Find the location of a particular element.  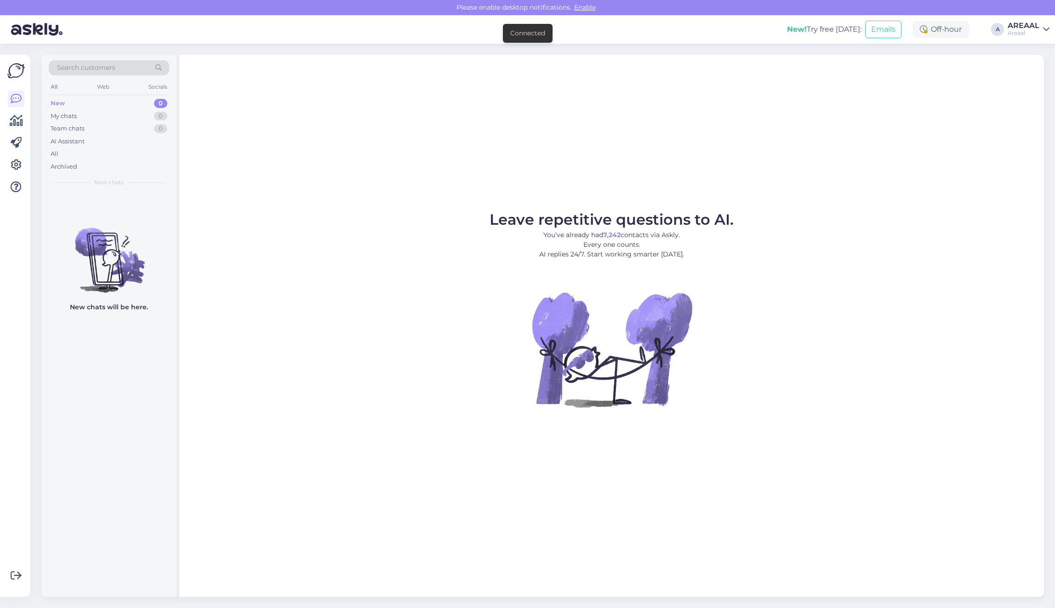

b: 7,242 is located at coordinates (612, 235).